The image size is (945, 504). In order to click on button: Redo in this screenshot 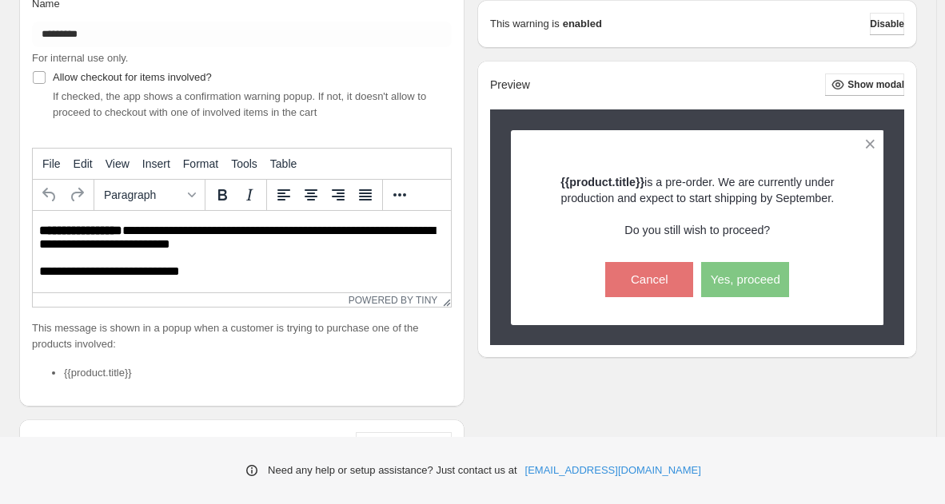, I will do `click(77, 195)`.